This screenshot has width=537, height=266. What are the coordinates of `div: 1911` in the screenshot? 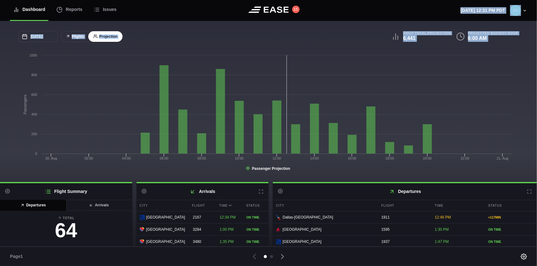 It's located at (404, 217).